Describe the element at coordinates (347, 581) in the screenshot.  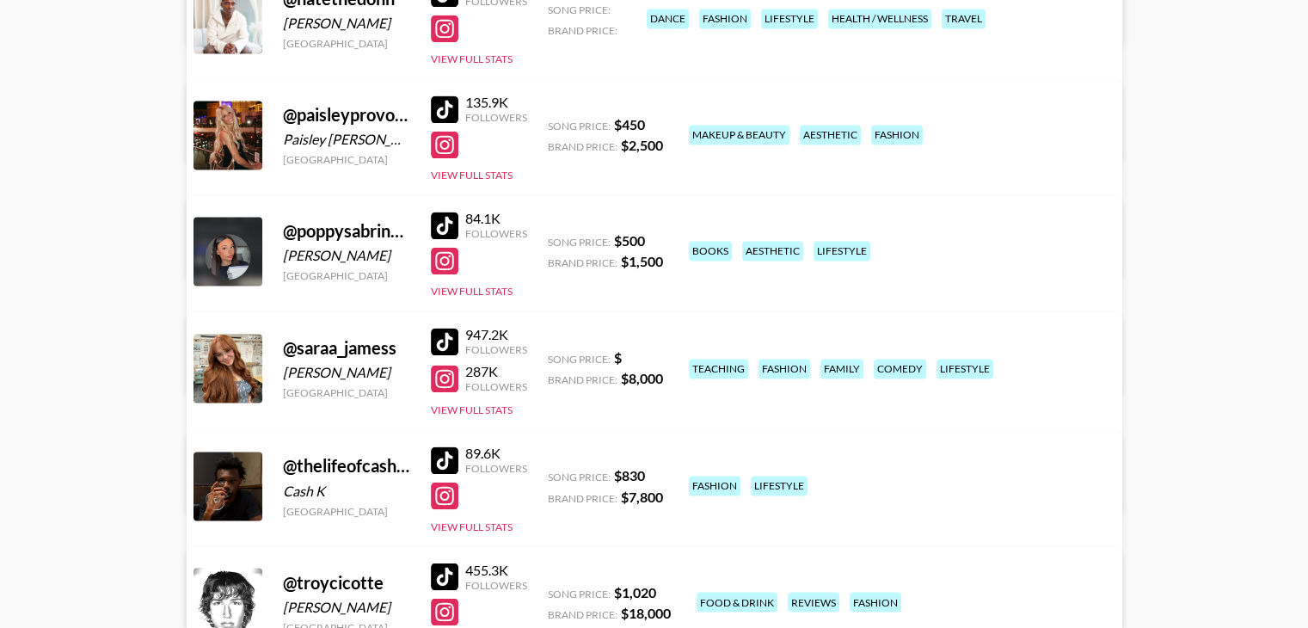
I see `div: @ troycicotte` at that location.